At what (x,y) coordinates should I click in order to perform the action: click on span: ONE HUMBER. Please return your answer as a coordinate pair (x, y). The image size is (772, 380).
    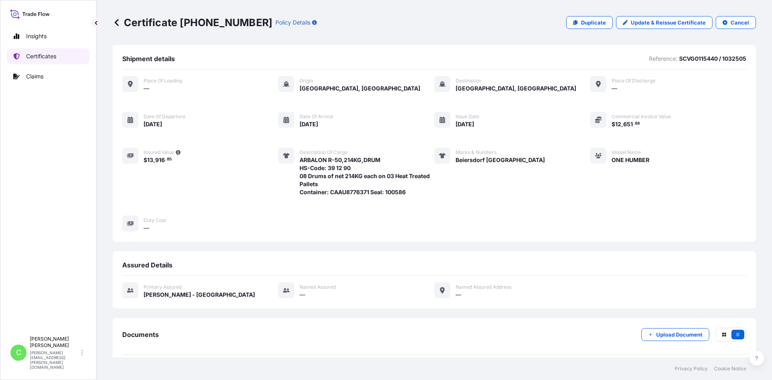
    Looking at the image, I should click on (631, 160).